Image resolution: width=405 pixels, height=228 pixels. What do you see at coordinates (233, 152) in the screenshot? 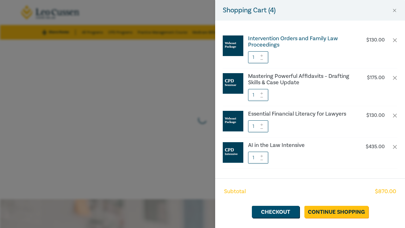
I see `img: CPD%20Intensive.jpg` at bounding box center [233, 152].